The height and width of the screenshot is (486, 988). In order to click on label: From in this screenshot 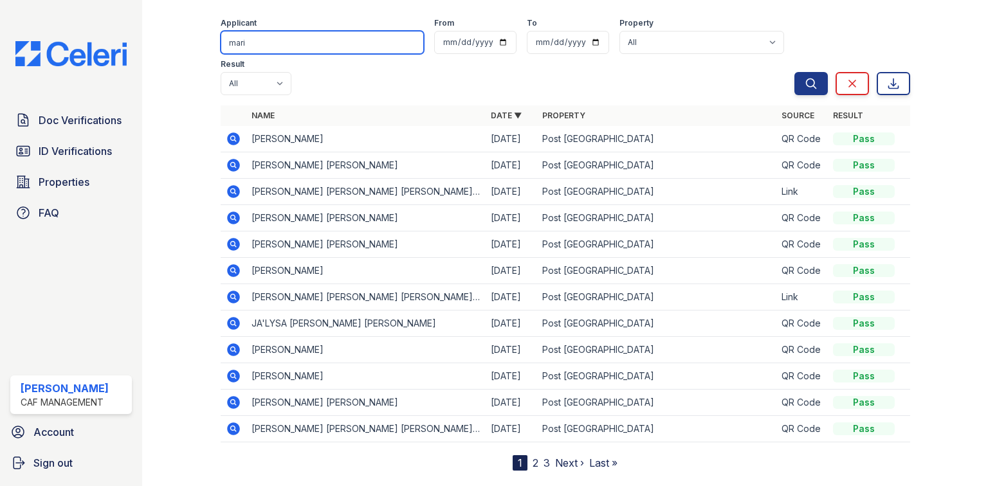, I will do `click(444, 23)`.